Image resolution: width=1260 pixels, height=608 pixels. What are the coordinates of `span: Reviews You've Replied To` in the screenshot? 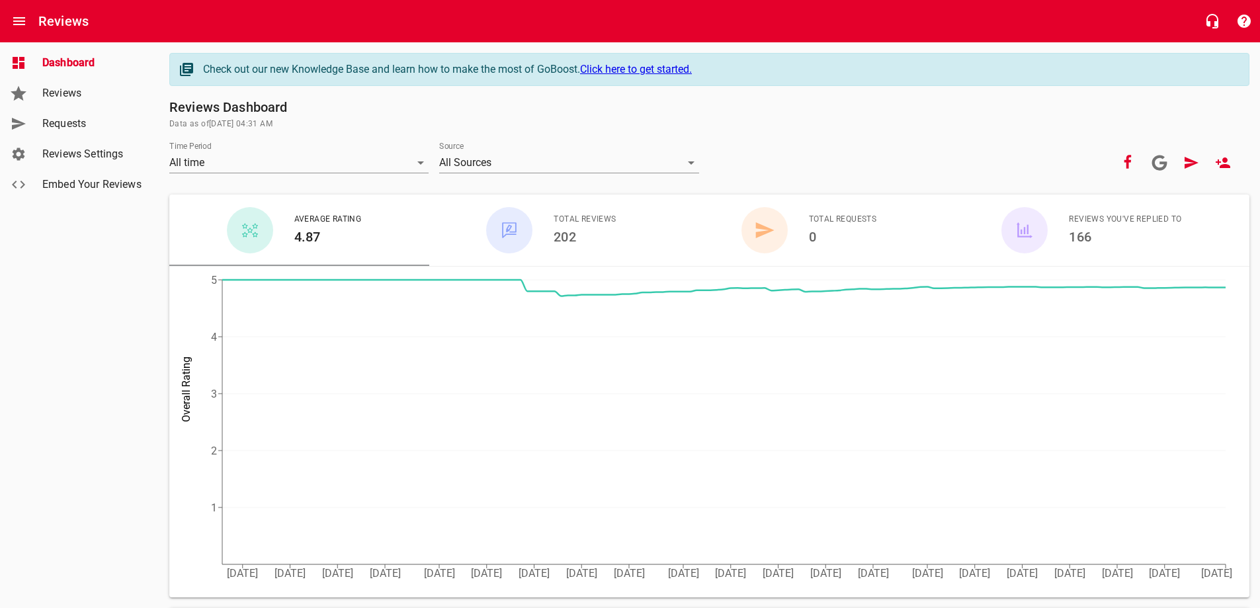 It's located at (1125, 220).